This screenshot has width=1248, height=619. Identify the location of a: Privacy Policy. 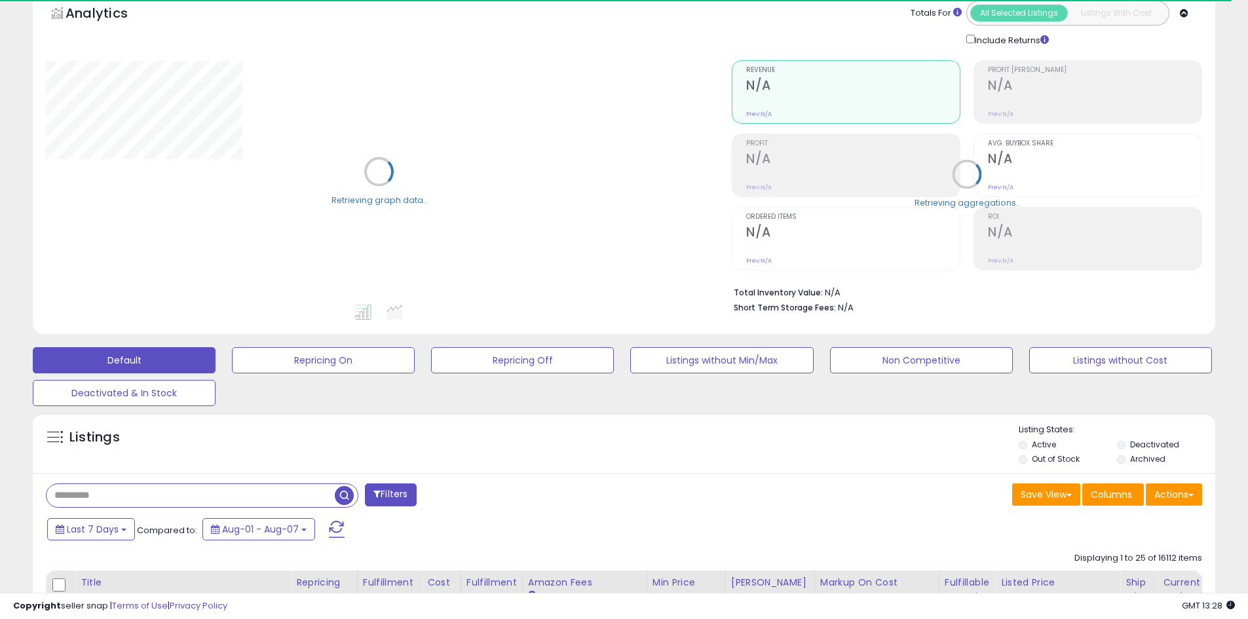
(198, 605).